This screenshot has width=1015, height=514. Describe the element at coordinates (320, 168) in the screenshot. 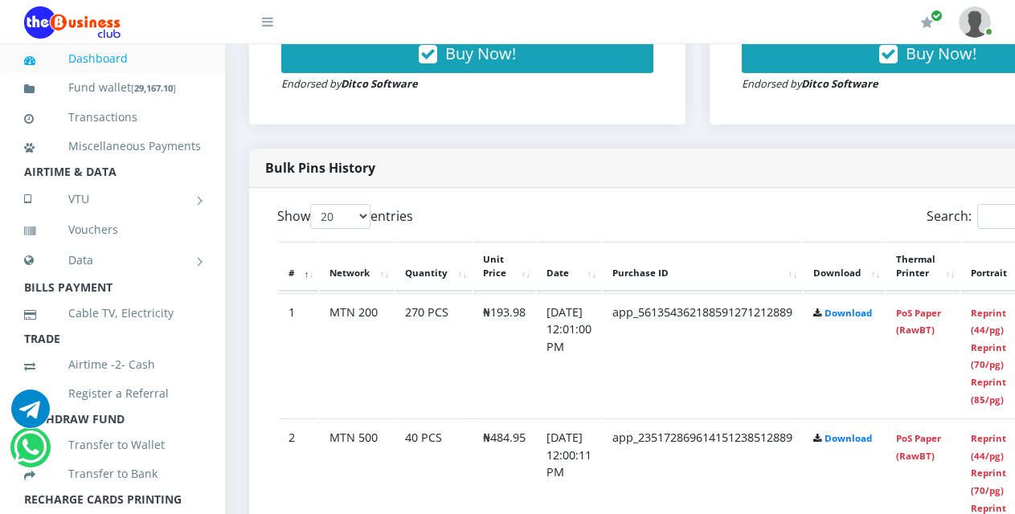

I see `strong: Bulk Pins History` at that location.